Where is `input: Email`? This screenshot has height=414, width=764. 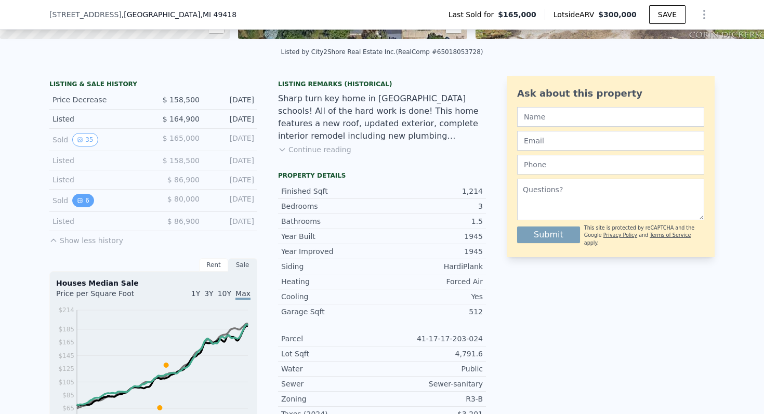 input: Email is located at coordinates (611, 141).